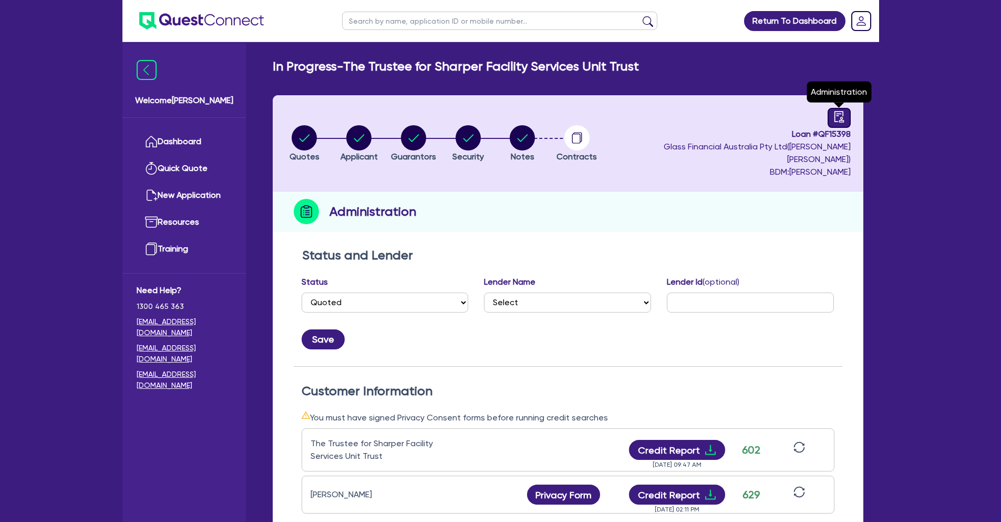 Image resolution: width=1001 pixels, height=522 pixels. I want to click on label: Lender Name, so click(510, 282).